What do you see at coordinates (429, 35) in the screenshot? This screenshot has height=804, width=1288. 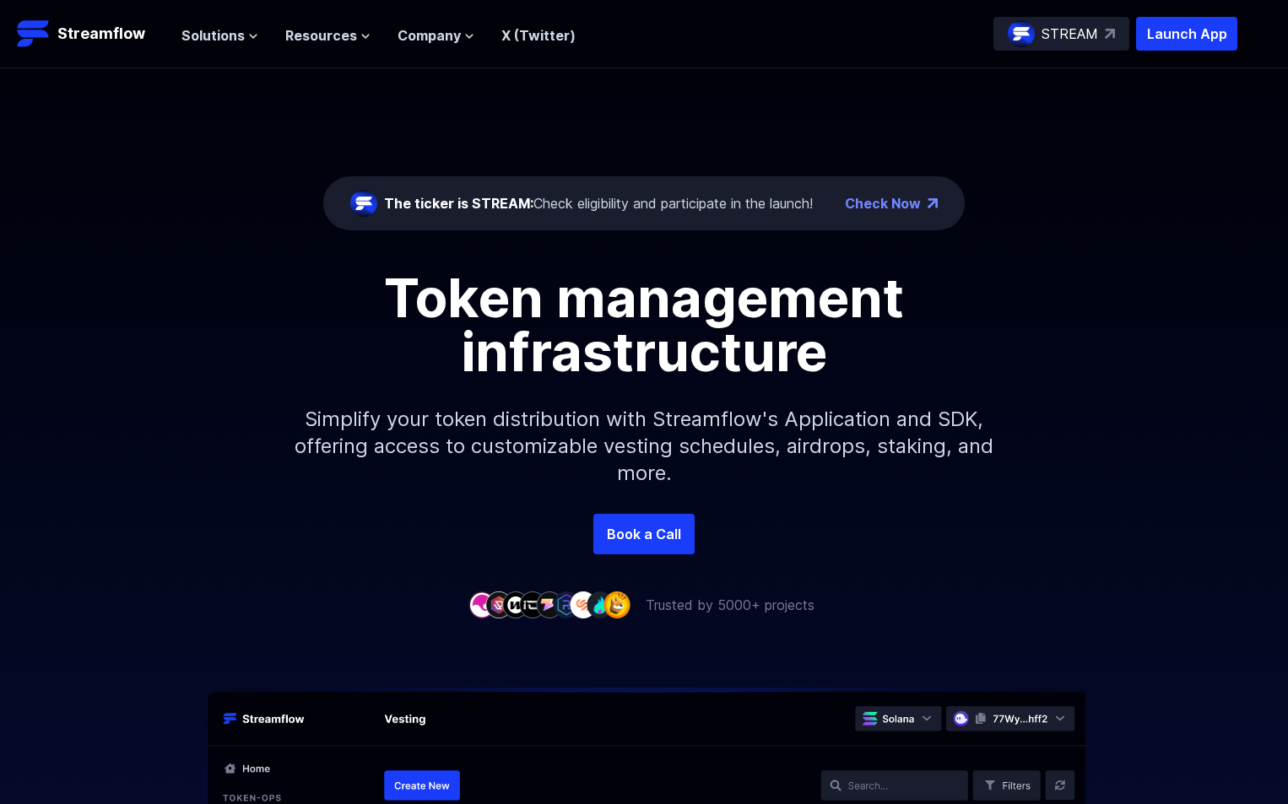 I see `span: Company` at bounding box center [429, 35].